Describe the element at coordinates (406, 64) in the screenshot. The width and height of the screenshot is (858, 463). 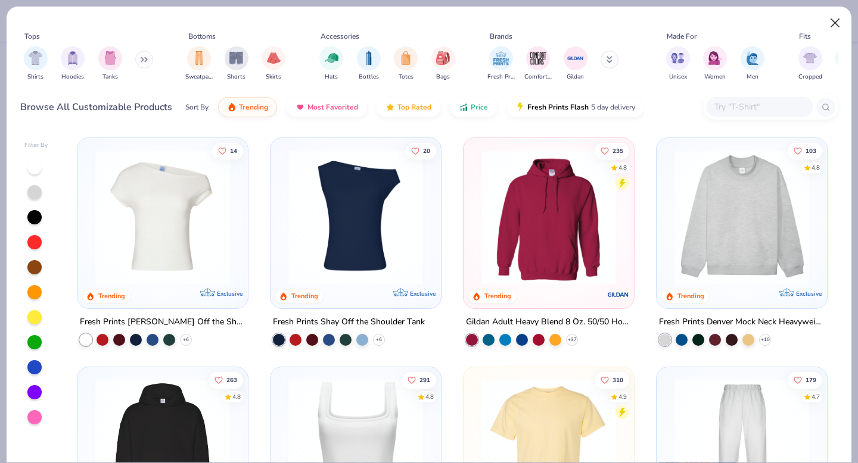
I see `div: filter for Totes` at that location.